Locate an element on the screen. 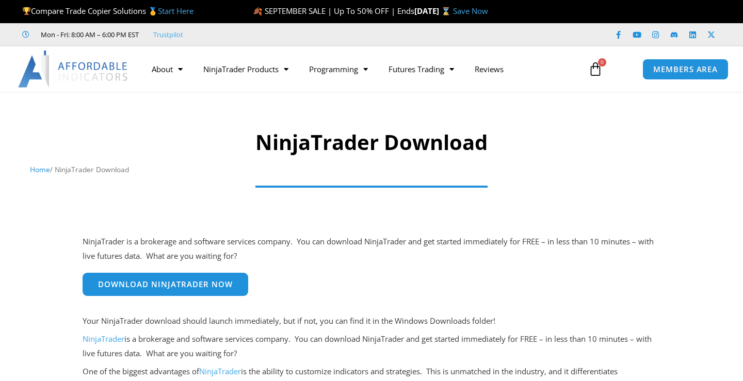  a: Reviews is located at coordinates (489, 69).